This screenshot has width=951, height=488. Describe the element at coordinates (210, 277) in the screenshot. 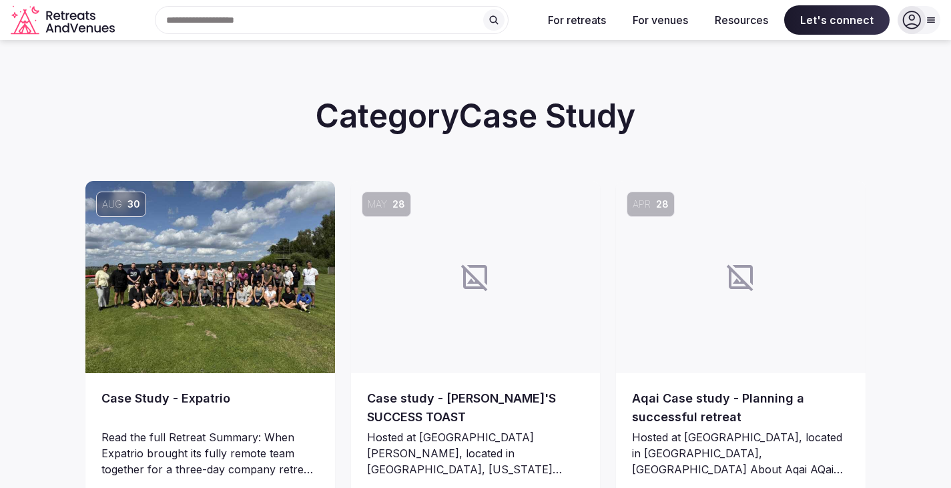

I see `a: Aug30` at that location.